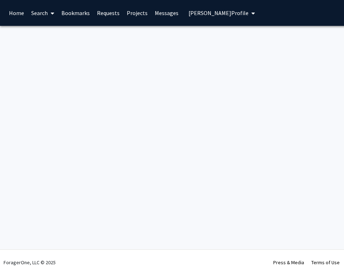  What do you see at coordinates (137, 13) in the screenshot?
I see `a: Projects` at bounding box center [137, 13].